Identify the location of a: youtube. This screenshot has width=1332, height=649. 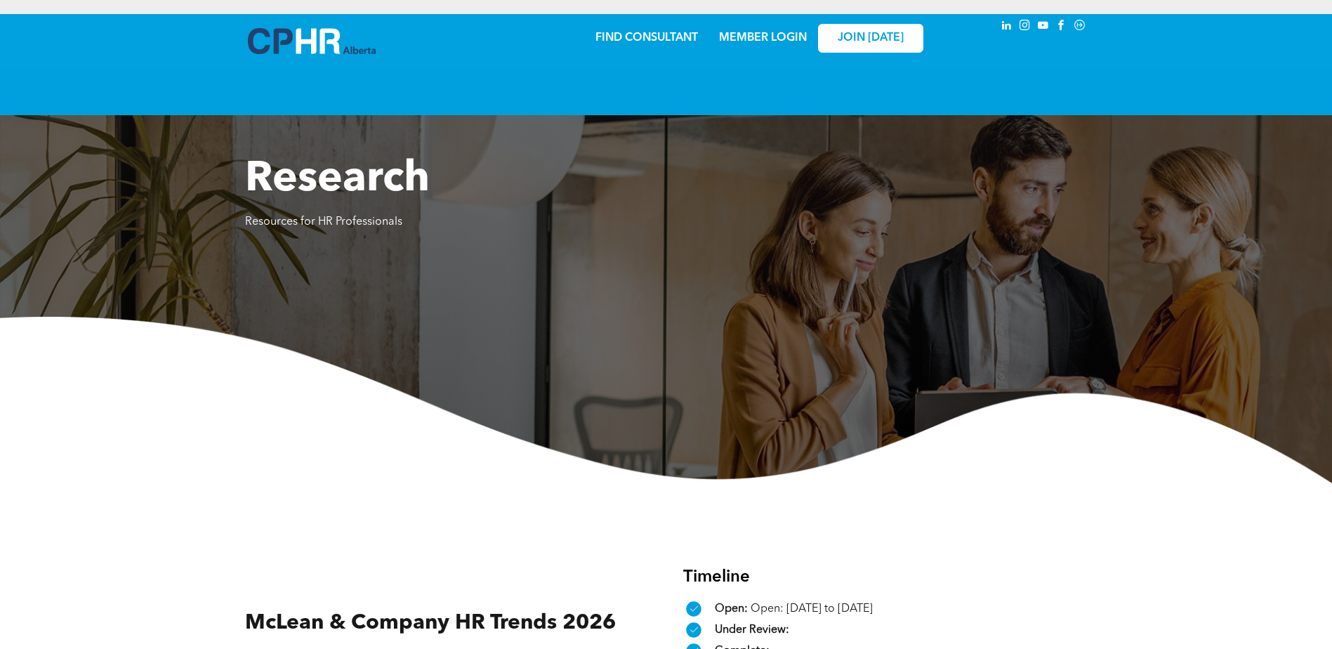
(1043, 27).